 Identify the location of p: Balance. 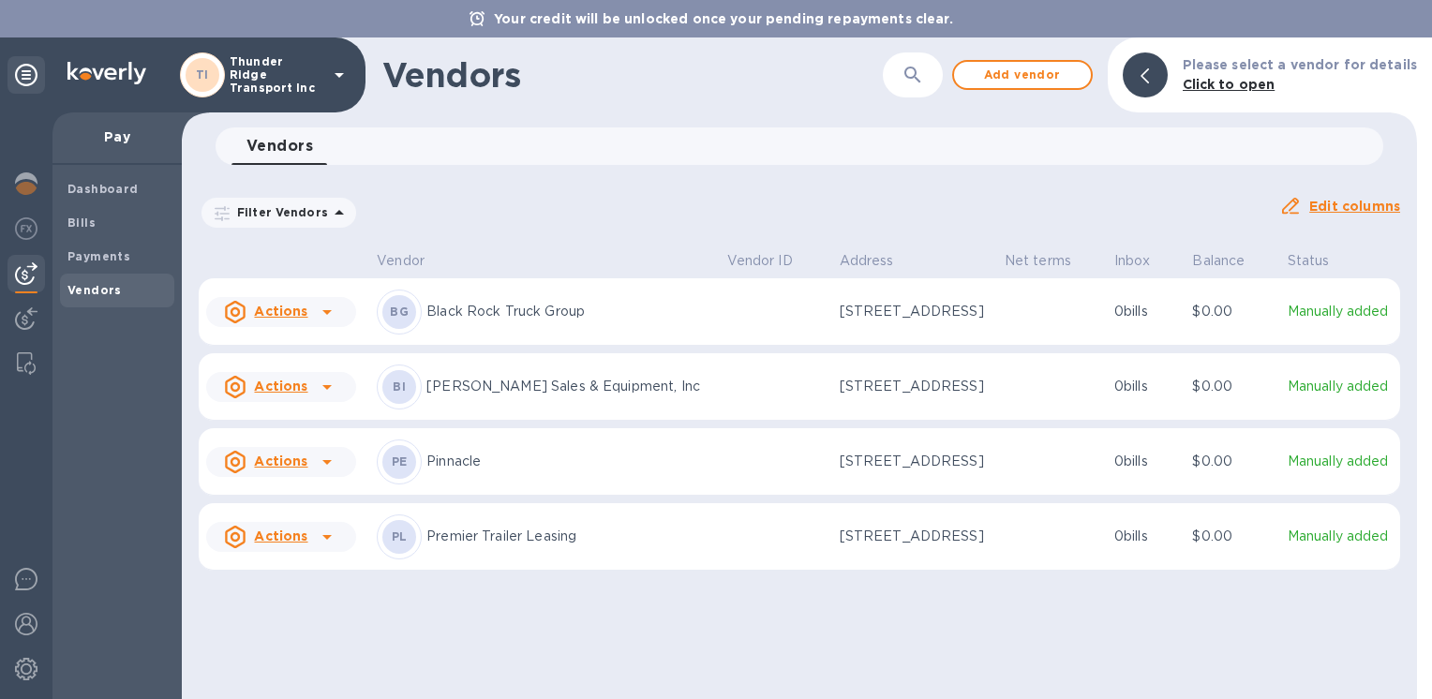
(1219, 261).